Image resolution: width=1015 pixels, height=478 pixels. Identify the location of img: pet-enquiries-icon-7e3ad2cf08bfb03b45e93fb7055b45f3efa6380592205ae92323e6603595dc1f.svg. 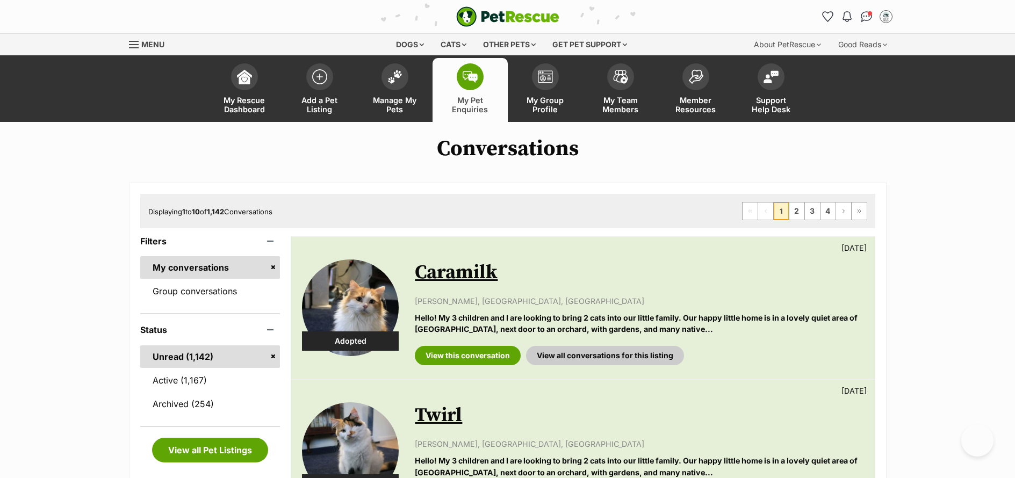
(470, 77).